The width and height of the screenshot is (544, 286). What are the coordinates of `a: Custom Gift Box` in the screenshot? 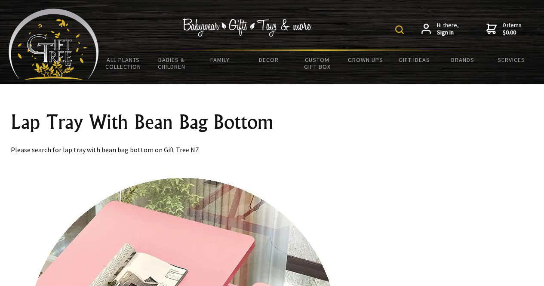 It's located at (317, 63).